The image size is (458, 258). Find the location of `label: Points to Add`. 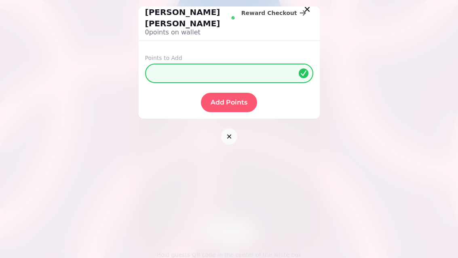

label: Points to Add is located at coordinates (229, 58).